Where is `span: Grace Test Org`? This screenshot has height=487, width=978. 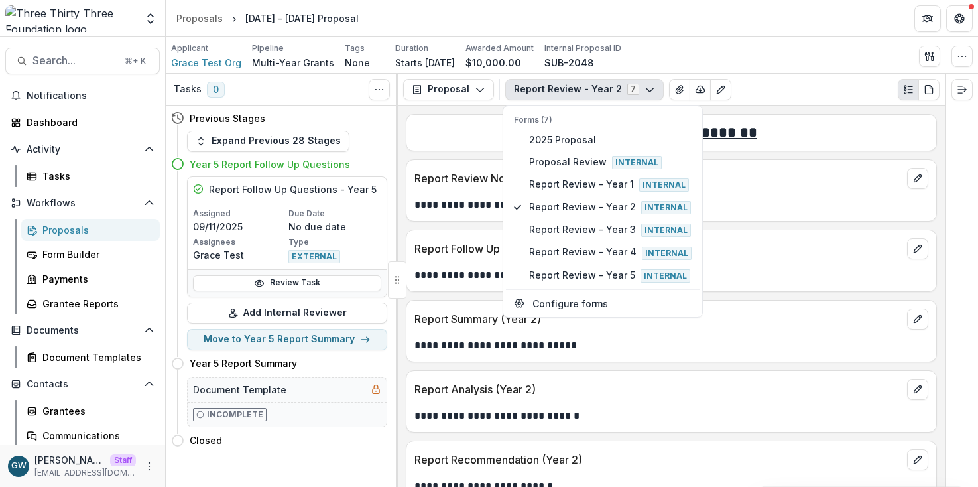 span: Grace Test Org is located at coordinates (206, 62).